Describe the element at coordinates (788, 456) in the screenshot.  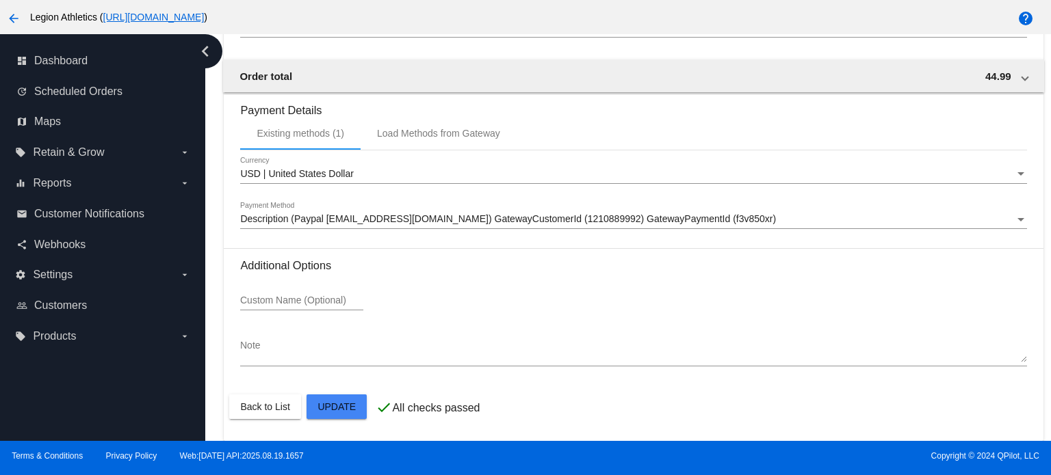
I see `span: Copyright © 2024 QPilot, LLC` at that location.